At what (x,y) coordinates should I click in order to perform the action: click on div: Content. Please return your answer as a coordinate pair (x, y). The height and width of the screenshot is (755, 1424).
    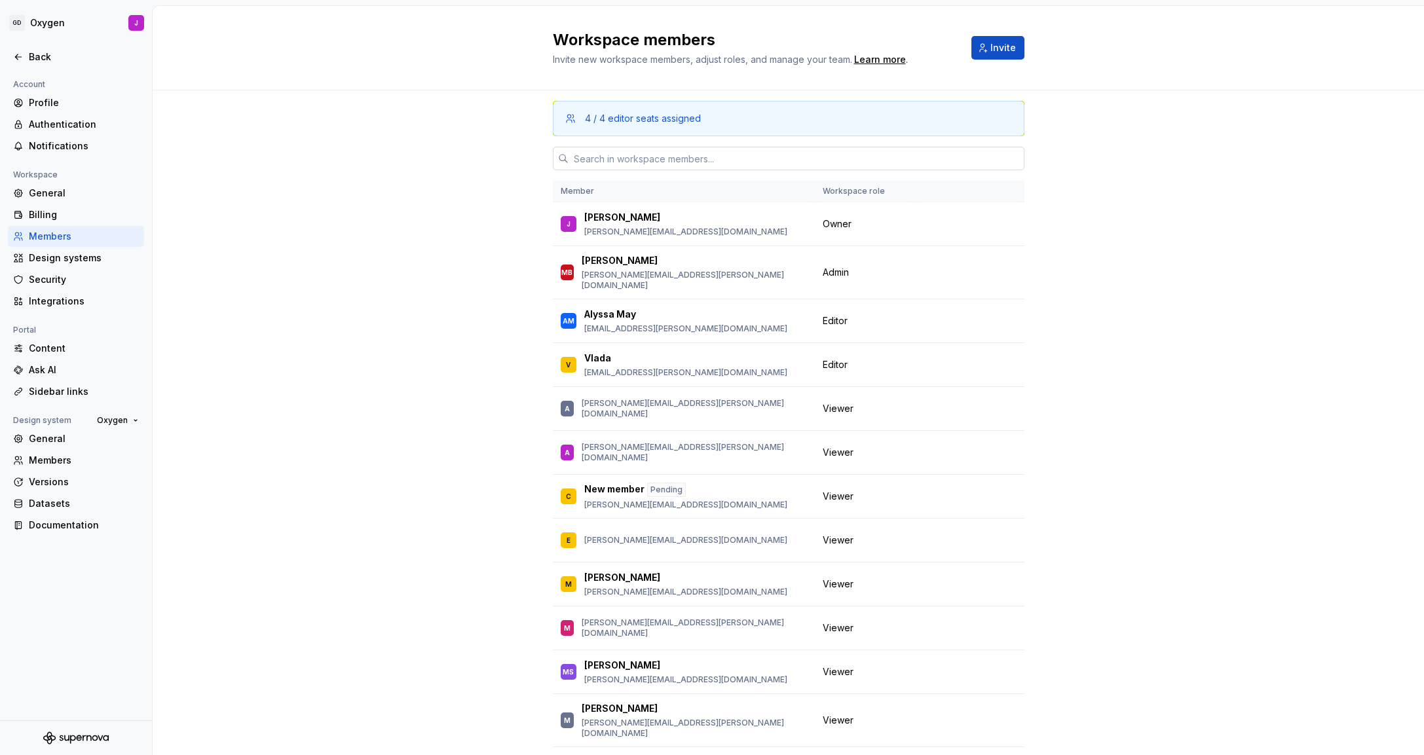
    Looking at the image, I should click on (84, 349).